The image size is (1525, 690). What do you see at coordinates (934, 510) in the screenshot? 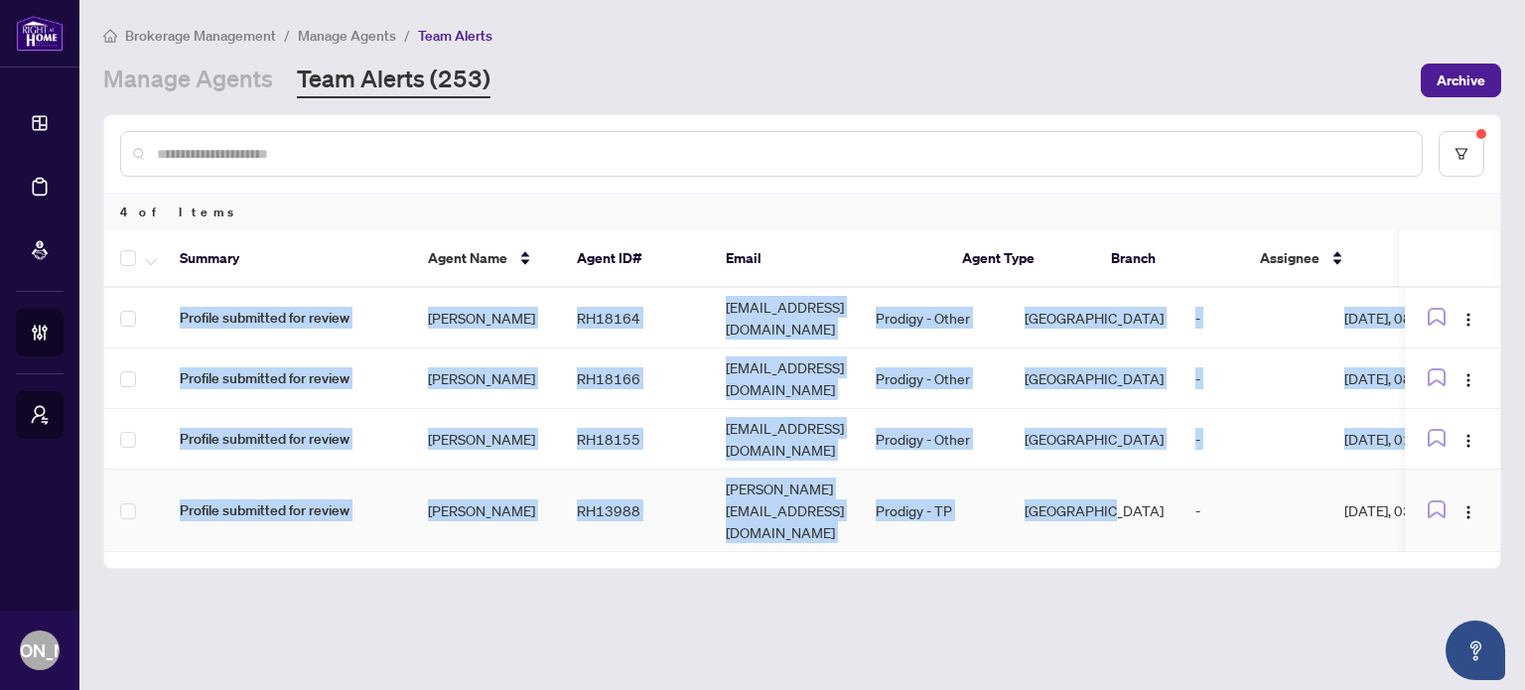
I see `td: Prodigy - TP` at bounding box center [934, 510].